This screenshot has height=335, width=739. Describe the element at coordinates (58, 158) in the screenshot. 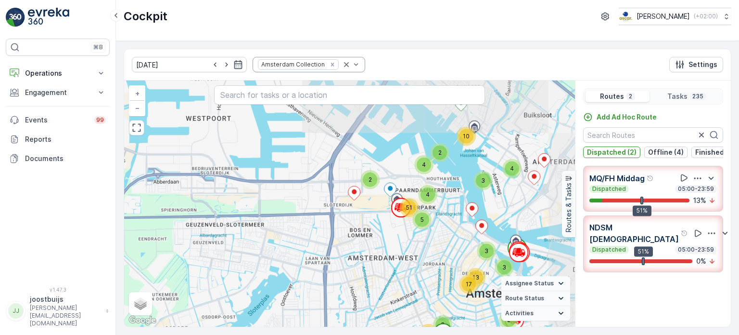

I see `a: Documents` at that location.